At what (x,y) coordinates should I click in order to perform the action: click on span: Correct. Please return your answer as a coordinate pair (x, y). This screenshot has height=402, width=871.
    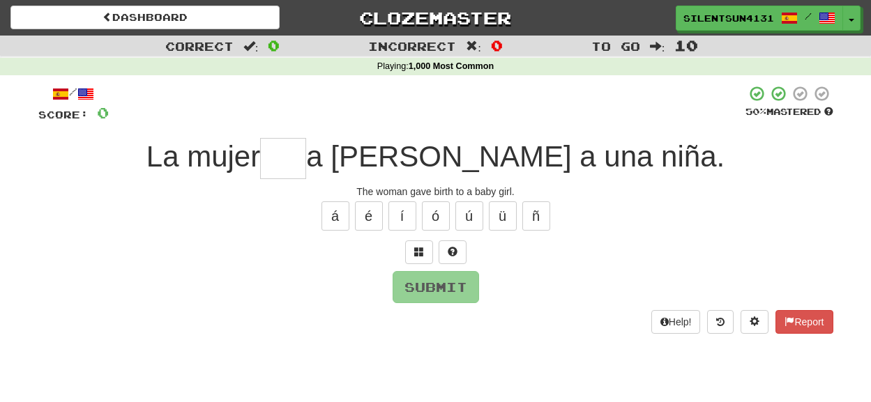
    Looking at the image, I should click on (199, 46).